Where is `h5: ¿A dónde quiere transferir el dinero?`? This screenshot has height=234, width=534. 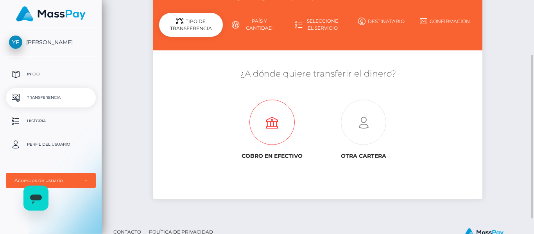 h5: ¿A dónde quiere transferir el dinero? is located at coordinates (318, 74).